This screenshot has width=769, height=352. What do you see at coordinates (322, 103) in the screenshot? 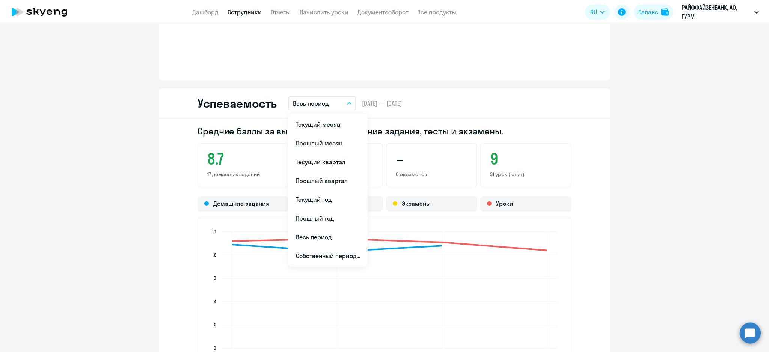
I see `button: Весь период` at bounding box center [322, 103].